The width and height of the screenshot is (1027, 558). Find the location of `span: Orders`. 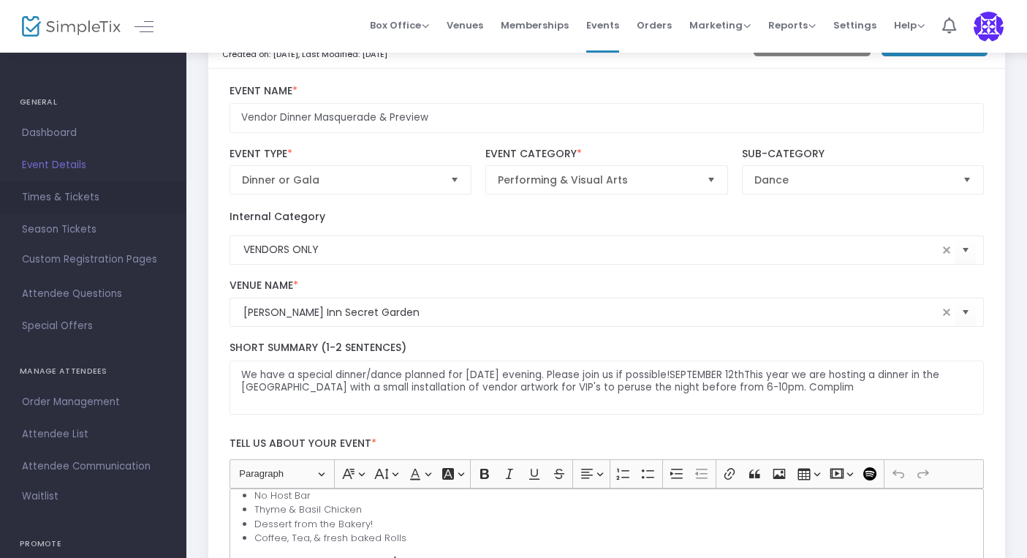

span: Orders is located at coordinates (654, 25).